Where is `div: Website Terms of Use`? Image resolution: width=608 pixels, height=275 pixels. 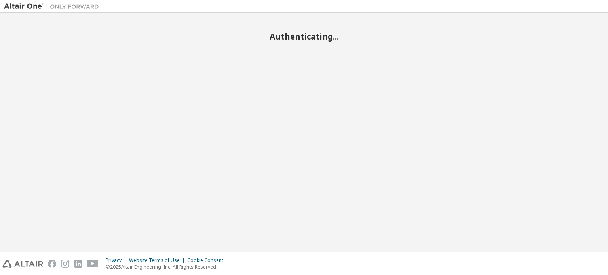
div: Website Terms of Use is located at coordinates (158, 260).